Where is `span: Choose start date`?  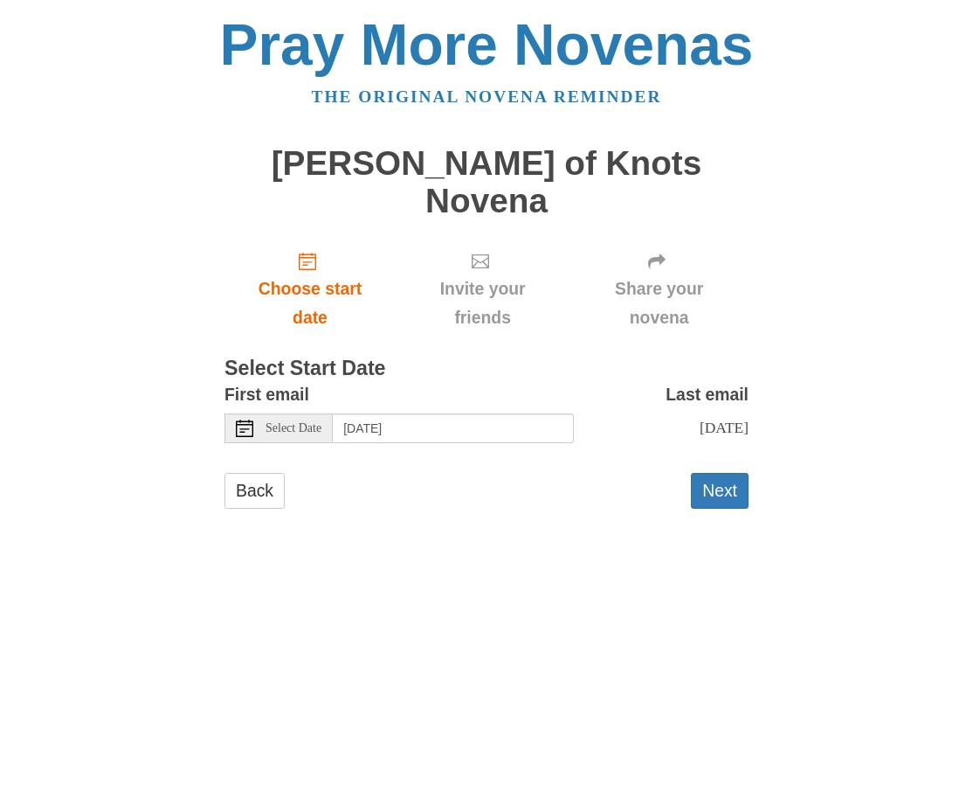
span: Choose start date is located at coordinates (310, 303).